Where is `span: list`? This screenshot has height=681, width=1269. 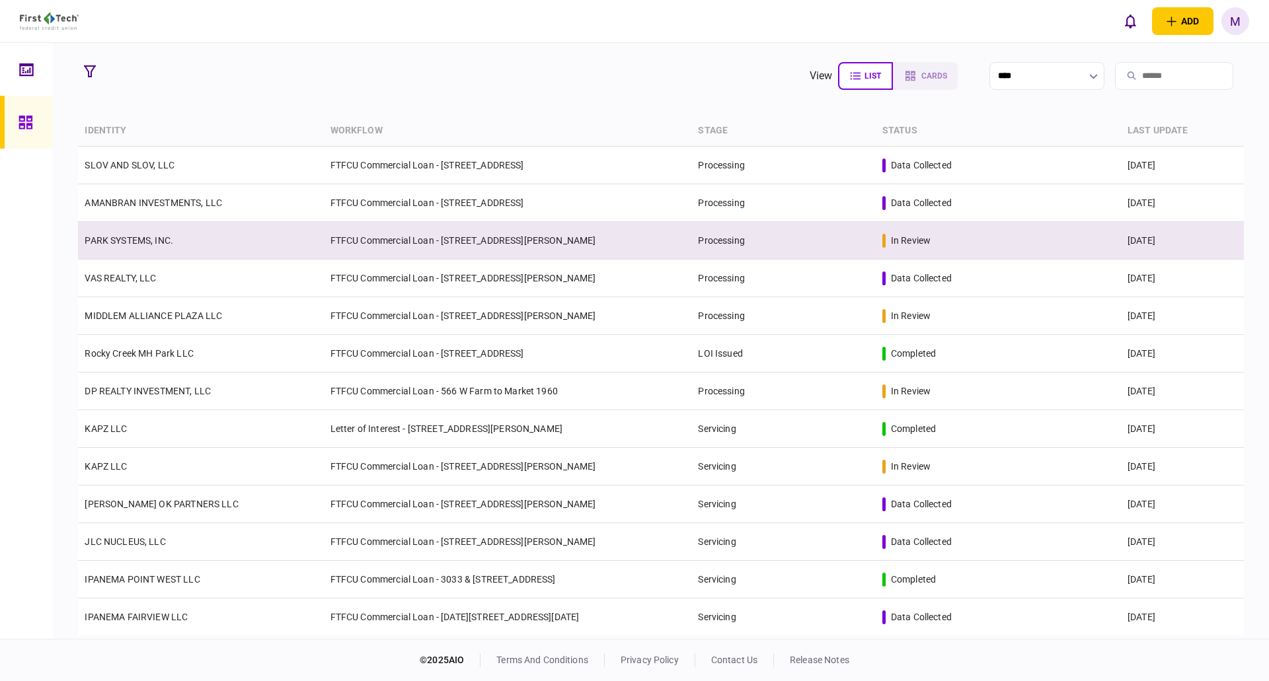
span: list is located at coordinates (872, 76).